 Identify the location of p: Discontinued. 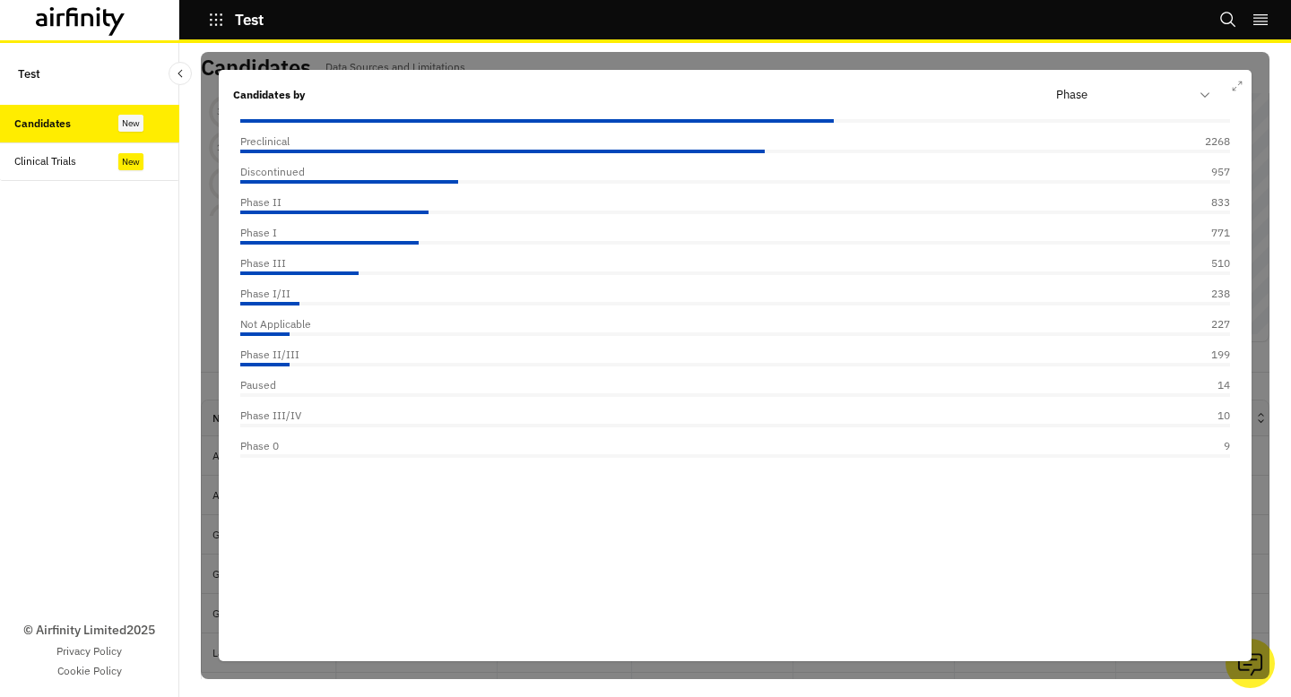
(272, 172).